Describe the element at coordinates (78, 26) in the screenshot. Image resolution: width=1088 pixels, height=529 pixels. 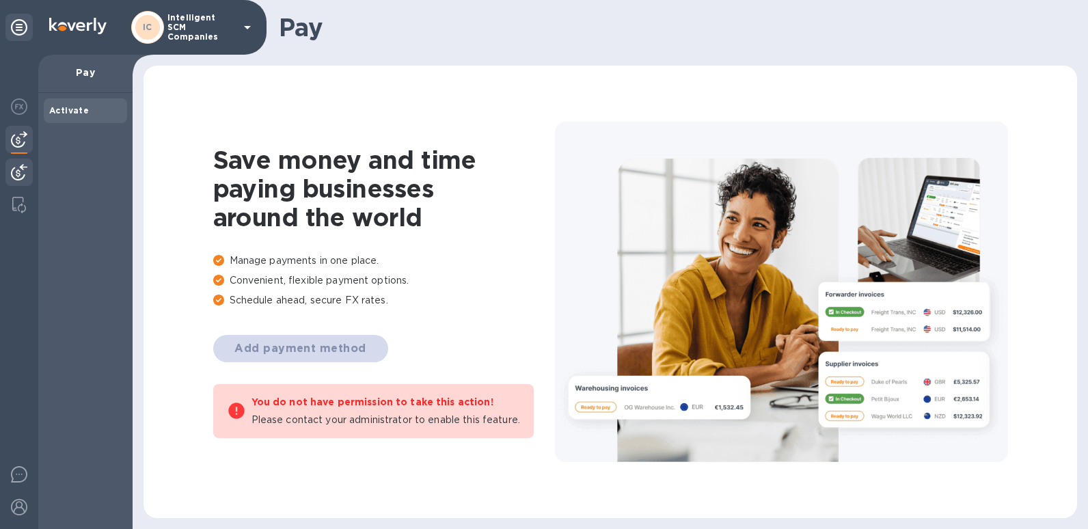
I see `img: Logo` at that location.